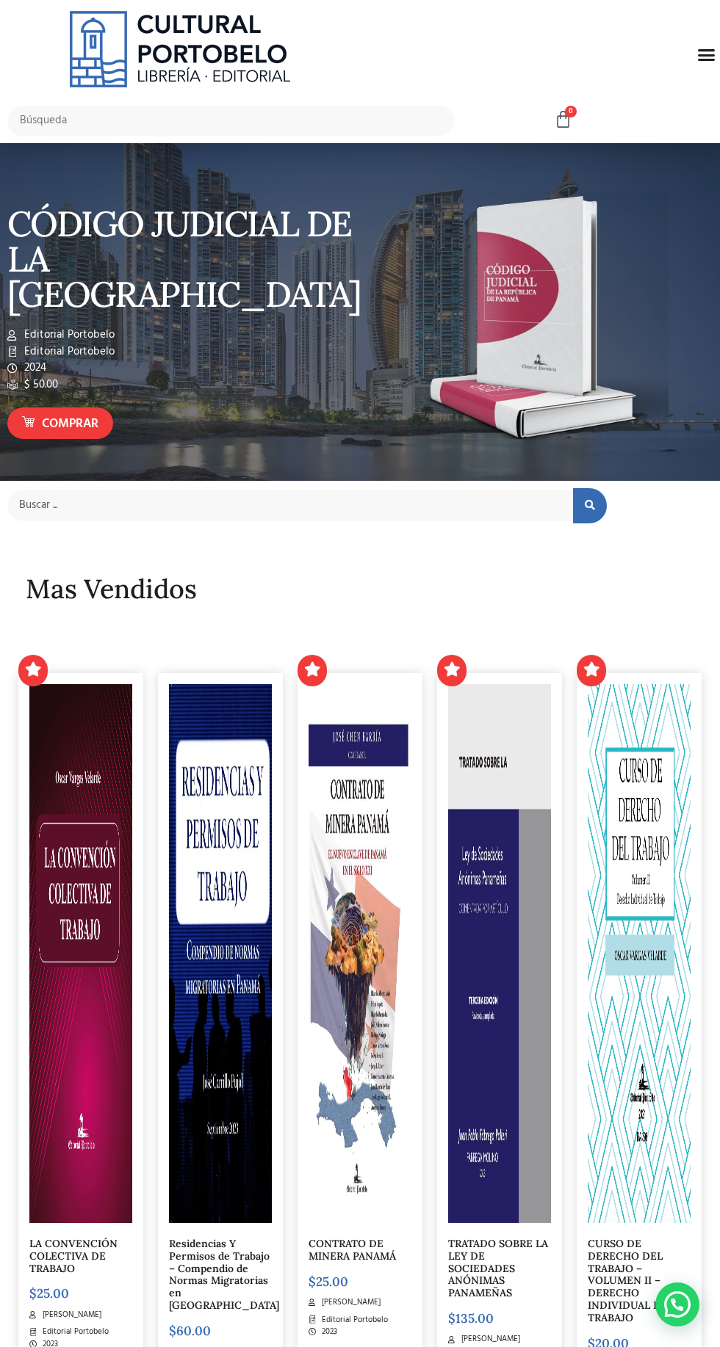 The width and height of the screenshot is (720, 1347). Describe the element at coordinates (352, 1250) in the screenshot. I see `a: CONTRATO DE MINERA PANAMÁ` at that location.